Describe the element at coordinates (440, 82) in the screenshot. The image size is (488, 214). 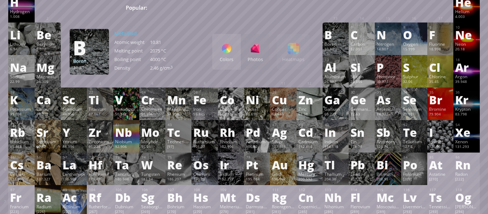
I see `div: 35.45` at that location.